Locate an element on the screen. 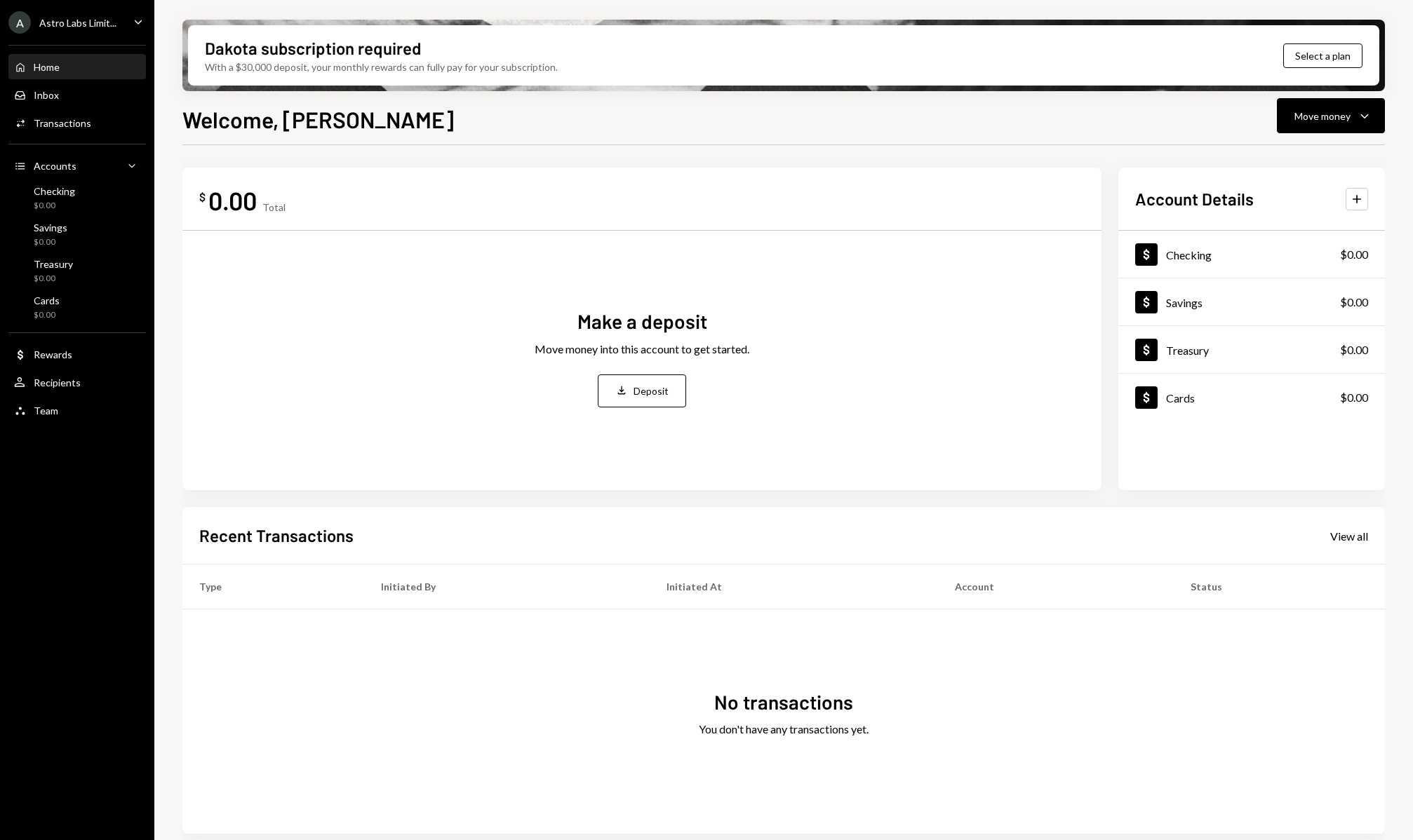 The image size is (1413, 840). div: Accounts is located at coordinates (54, 166).